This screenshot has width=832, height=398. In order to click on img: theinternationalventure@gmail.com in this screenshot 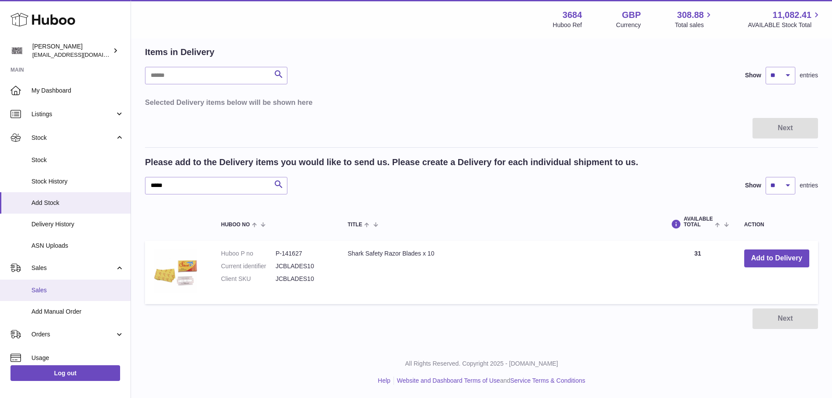, I will do `click(17, 51)`.